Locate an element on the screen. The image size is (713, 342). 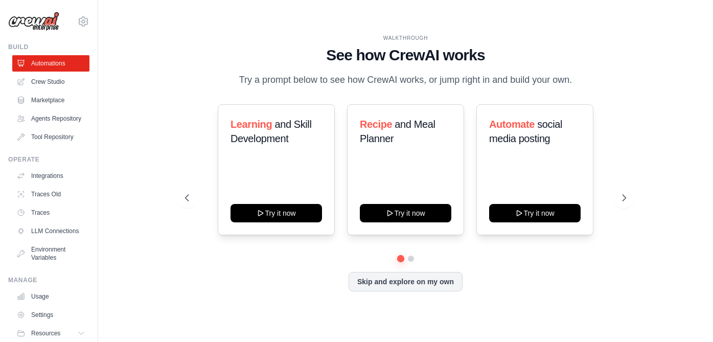
div: Build is located at coordinates (49, 47).